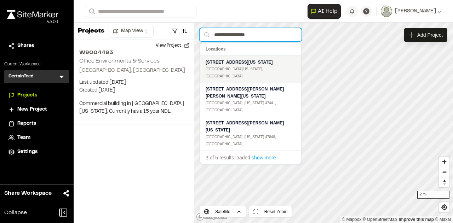 This screenshot has width=453, height=223. Describe the element at coordinates (27, 95) in the screenshot. I see `span: Projects` at that location.